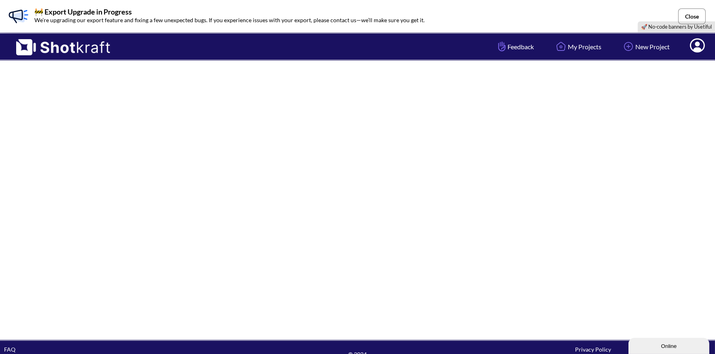  What do you see at coordinates (561, 46) in the screenshot?
I see `img: Home Icon` at bounding box center [561, 46].